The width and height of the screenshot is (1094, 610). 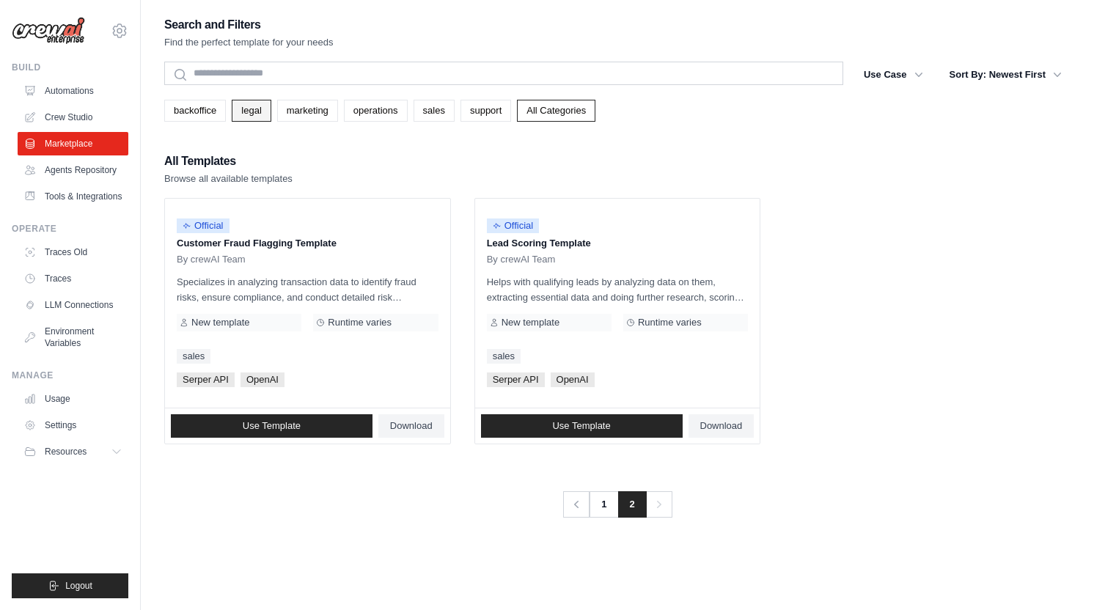 I want to click on a: operations, so click(x=376, y=111).